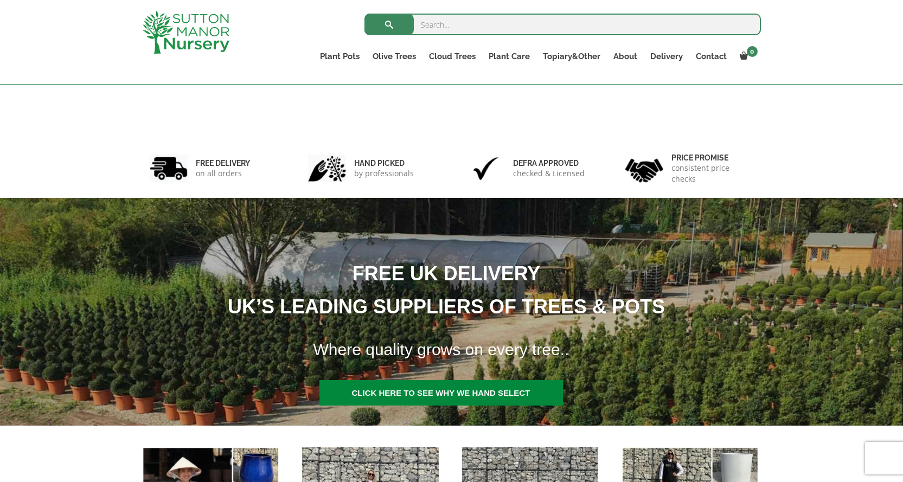  I want to click on a: Delivery, so click(667, 56).